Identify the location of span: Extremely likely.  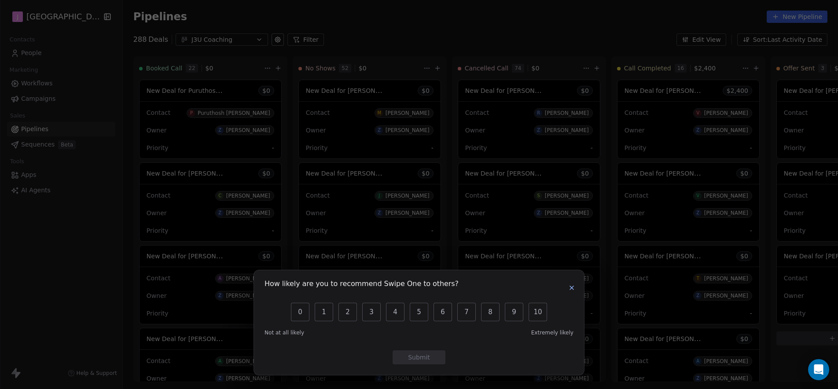
(553, 333).